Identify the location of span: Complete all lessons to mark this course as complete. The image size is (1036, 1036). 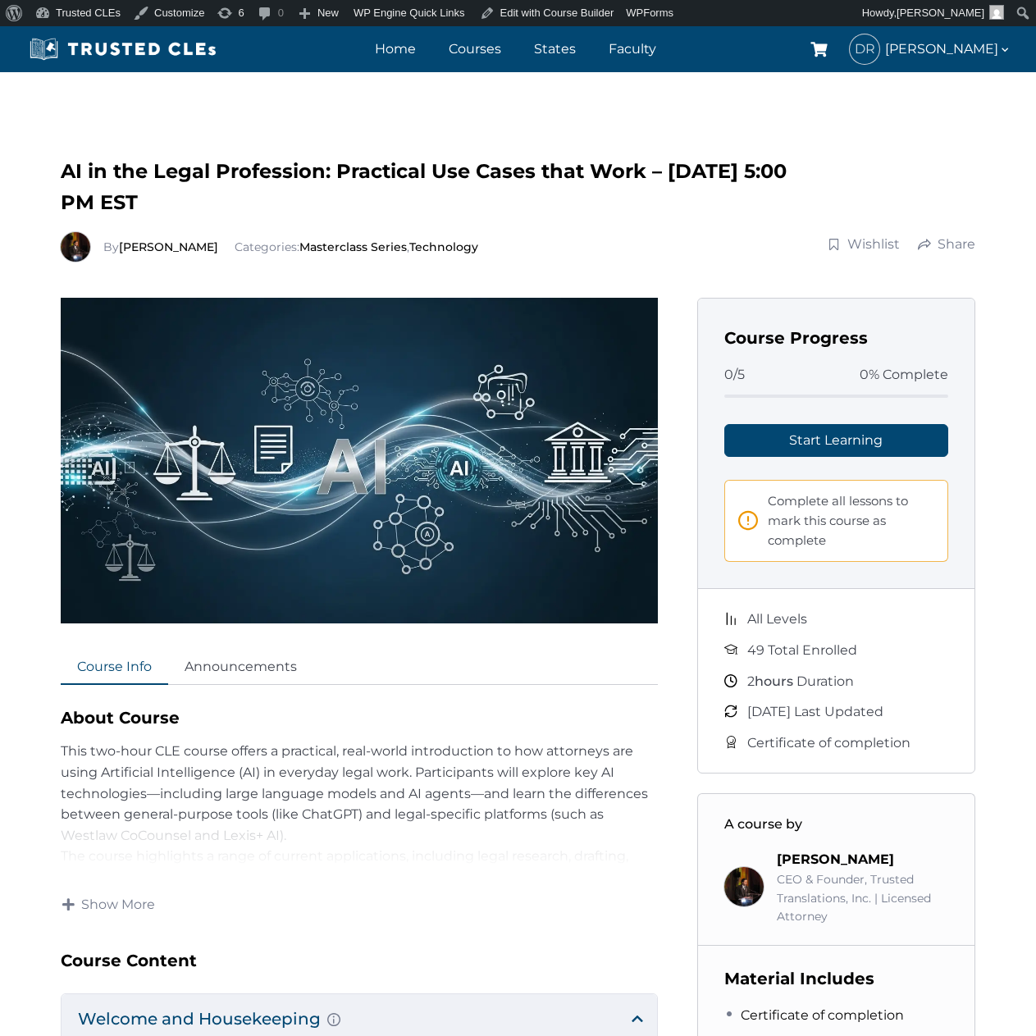
(851, 521).